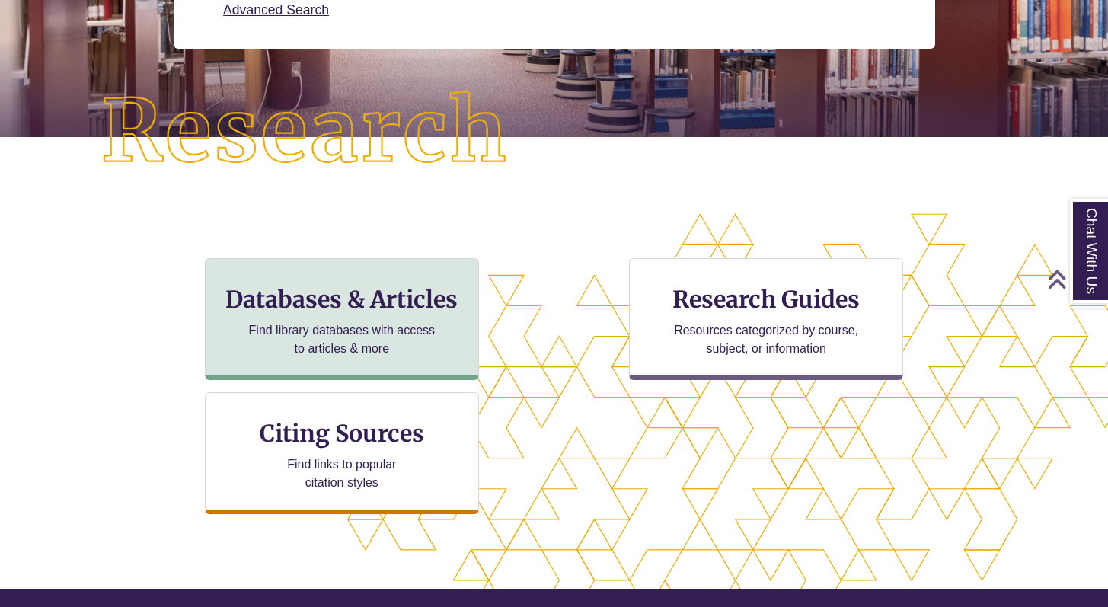  Describe the element at coordinates (276, 10) in the screenshot. I see `a: Advanced Search` at that location.